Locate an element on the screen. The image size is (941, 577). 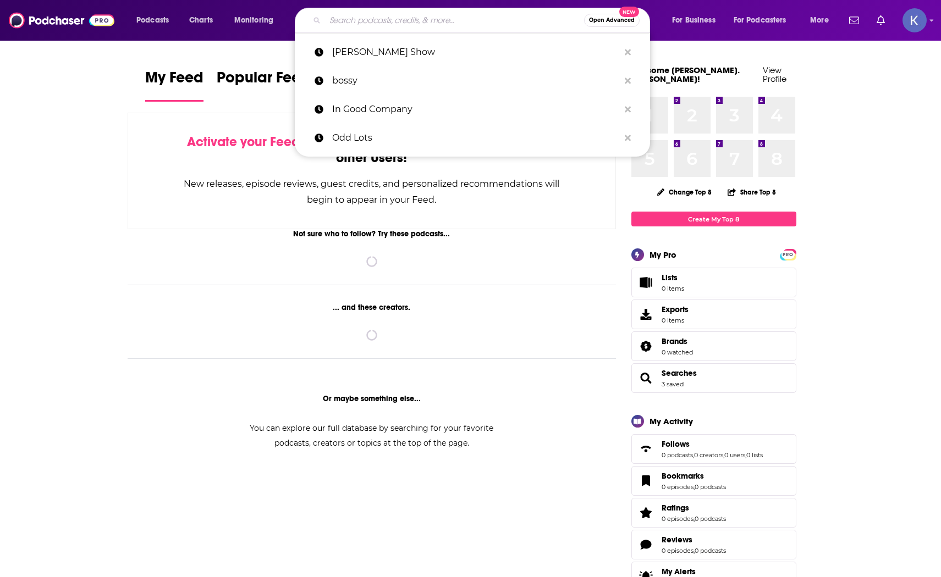
button: Change Top 8 is located at coordinates (684, 192).